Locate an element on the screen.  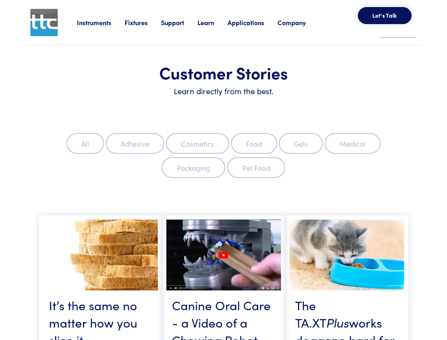
label: Gels is located at coordinates (301, 143).